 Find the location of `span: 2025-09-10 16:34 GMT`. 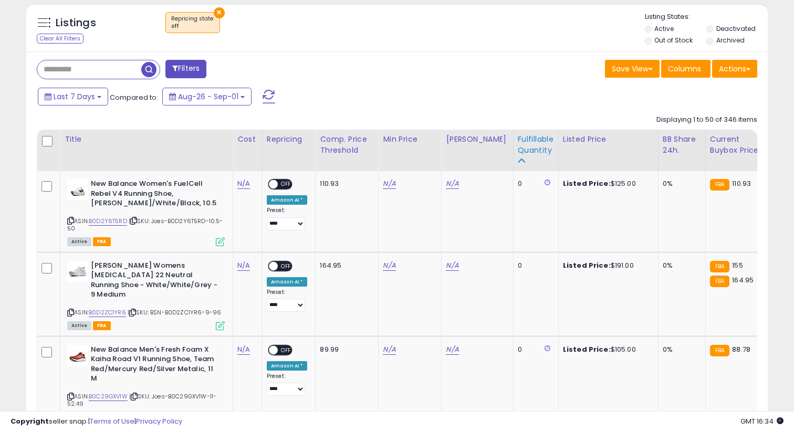

span: 2025-09-10 16:34 GMT is located at coordinates (762, 421).